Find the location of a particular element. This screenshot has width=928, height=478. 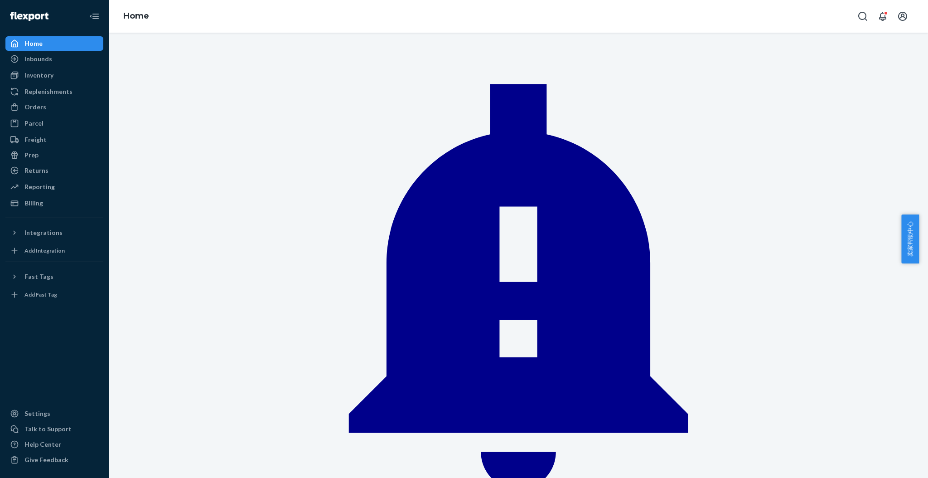

a: Settings is located at coordinates (54, 413).